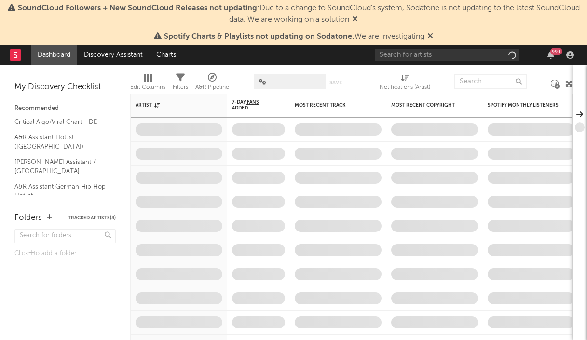 Image resolution: width=587 pixels, height=340 pixels. What do you see at coordinates (251, 105) in the screenshot?
I see `span: 7-Day Fans Added` at bounding box center [251, 105].